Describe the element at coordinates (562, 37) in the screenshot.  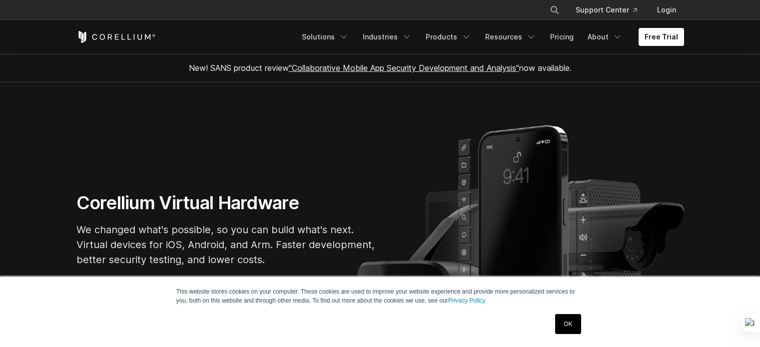
I see `a: Pricing` at that location.